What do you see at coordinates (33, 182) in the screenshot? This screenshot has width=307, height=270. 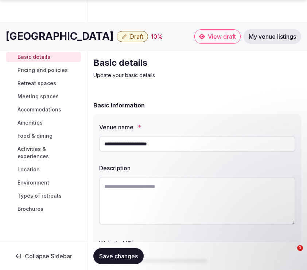 I see `span: Environment` at bounding box center [33, 182].